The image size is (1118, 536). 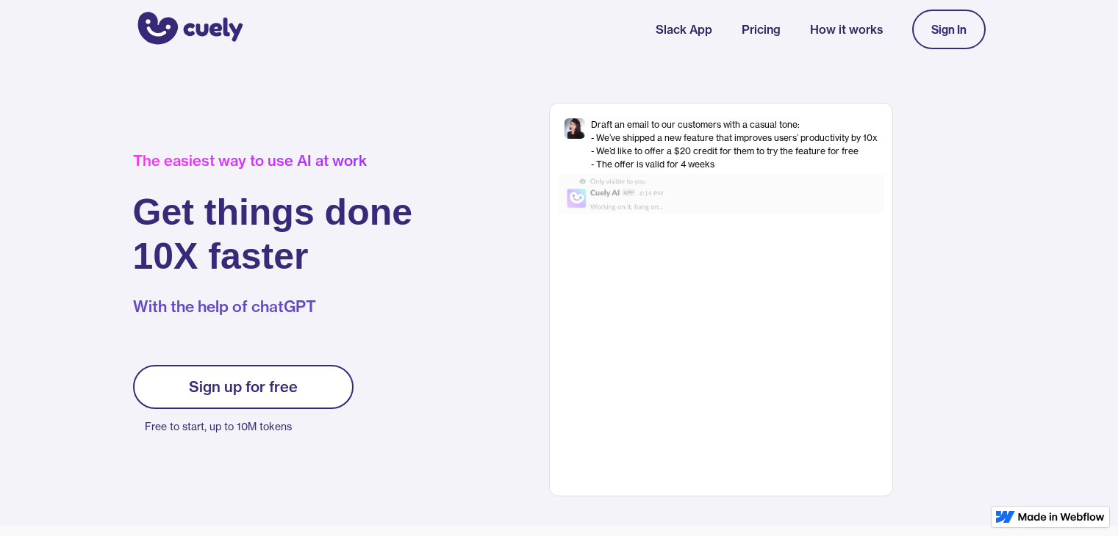 I want to click on h1: Get things done 10X faster, so click(x=273, y=234).